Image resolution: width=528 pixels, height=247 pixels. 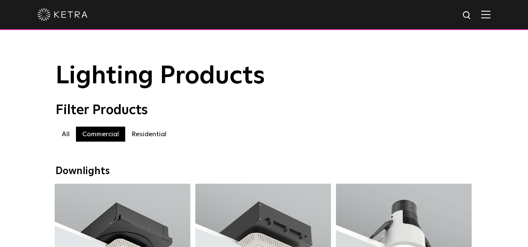 I want to click on label: Residential, so click(x=149, y=134).